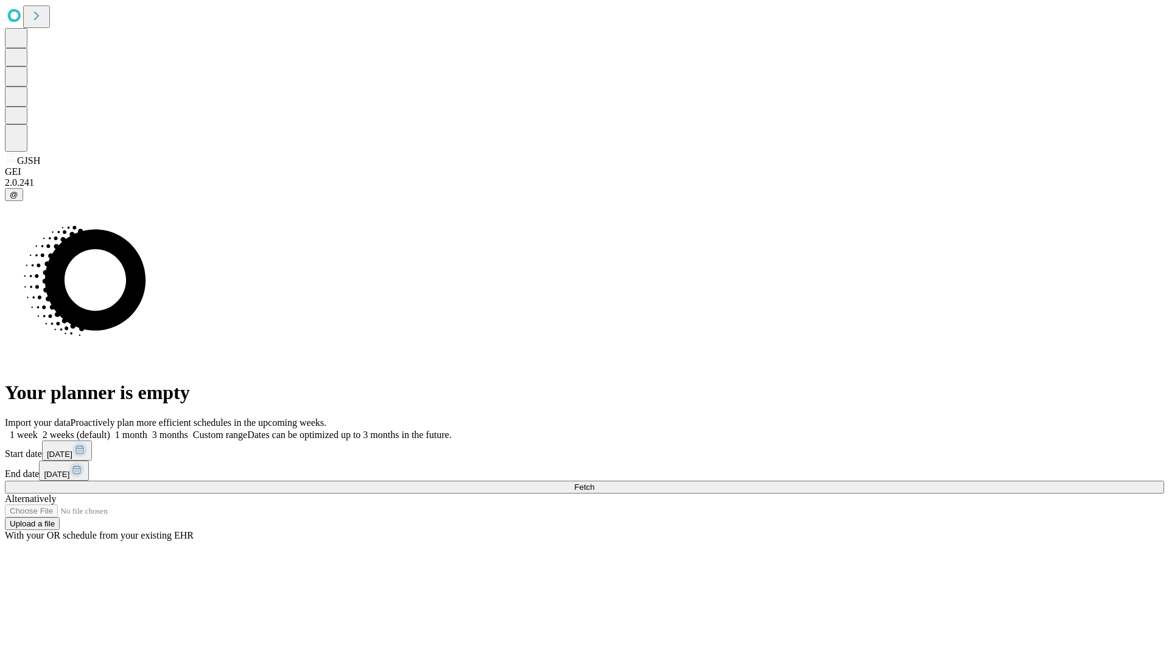  Describe the element at coordinates (99, 535) in the screenshot. I see `span: With your OR schedule from your existing EHR` at that location.